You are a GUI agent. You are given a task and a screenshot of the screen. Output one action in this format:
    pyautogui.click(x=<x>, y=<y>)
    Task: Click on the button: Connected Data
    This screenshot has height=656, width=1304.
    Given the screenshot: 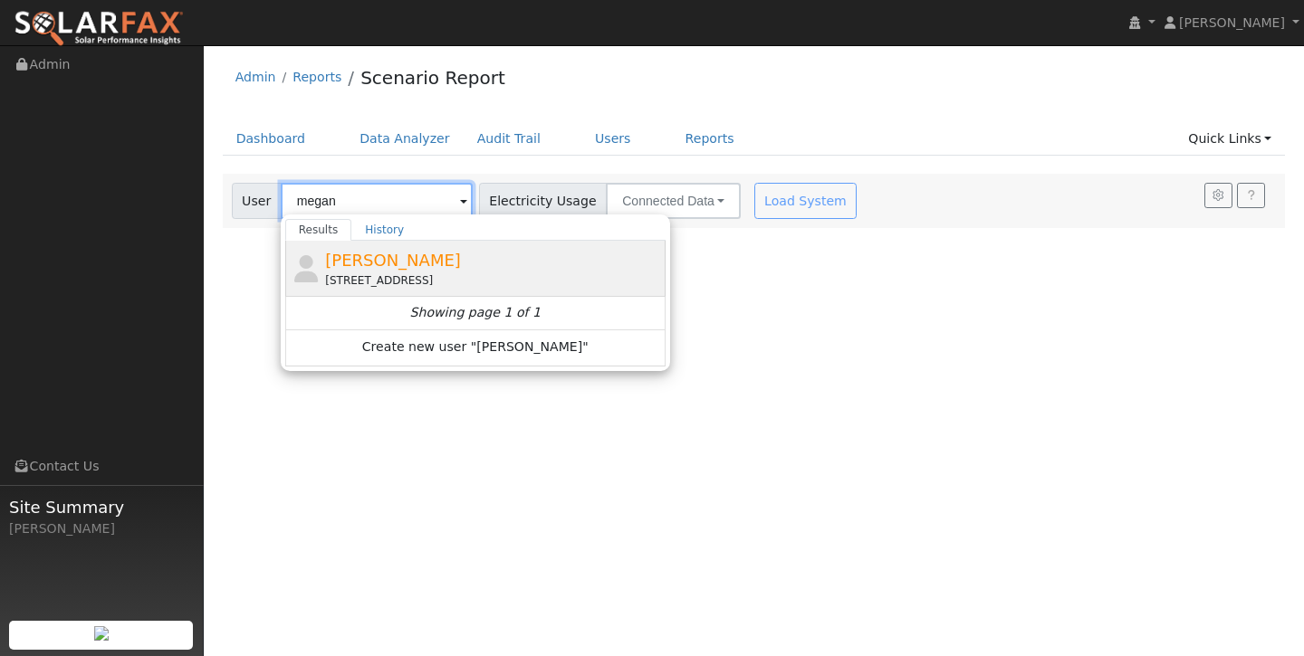 What is the action you would take?
    pyautogui.click(x=673, y=201)
    